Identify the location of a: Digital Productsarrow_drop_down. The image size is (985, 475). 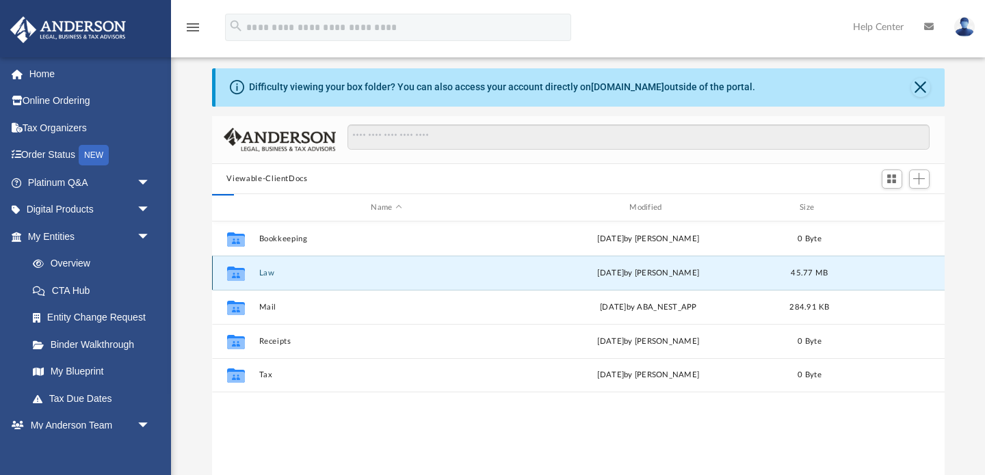
(90, 210).